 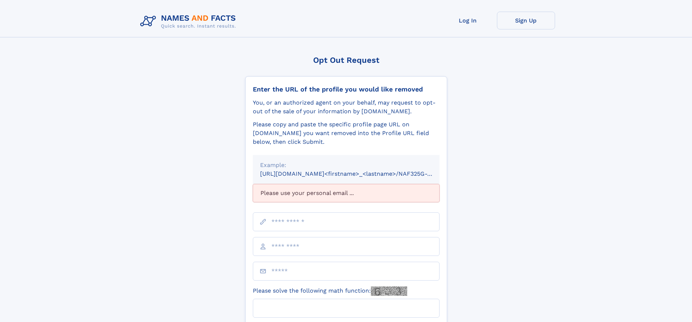 I want to click on div: Enter the URL of the profile you would like removed, so click(x=346, y=89).